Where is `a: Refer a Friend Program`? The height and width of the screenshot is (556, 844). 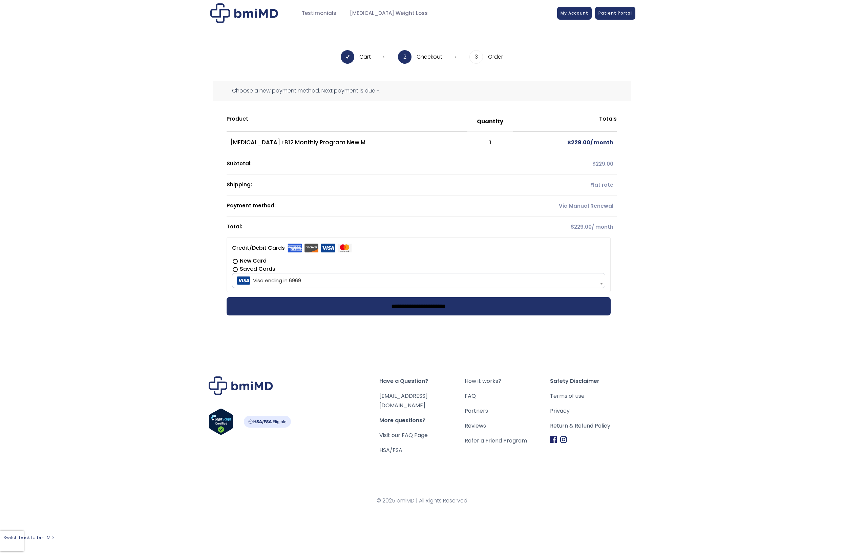 a: Refer a Friend Program is located at coordinates (507, 441).